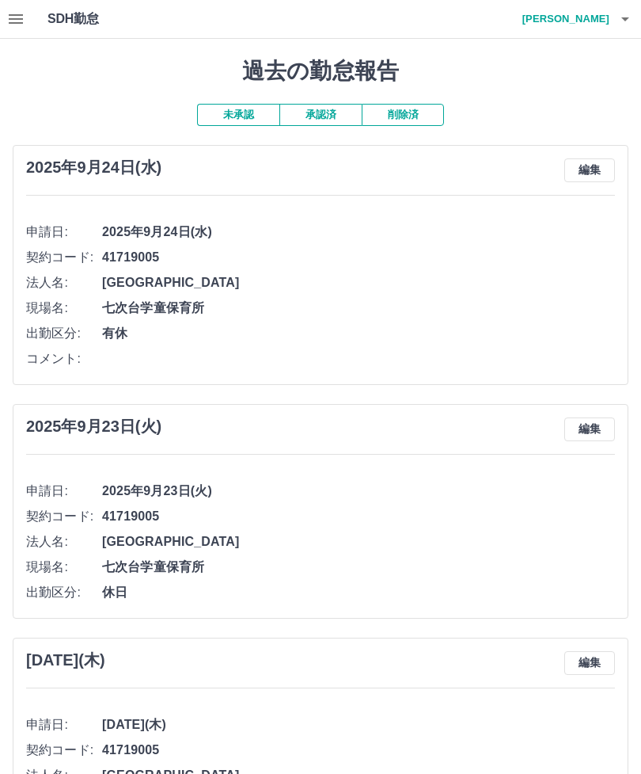 The image size is (641, 774). I want to click on span: 2025年9月23日(火), so click(359, 491).